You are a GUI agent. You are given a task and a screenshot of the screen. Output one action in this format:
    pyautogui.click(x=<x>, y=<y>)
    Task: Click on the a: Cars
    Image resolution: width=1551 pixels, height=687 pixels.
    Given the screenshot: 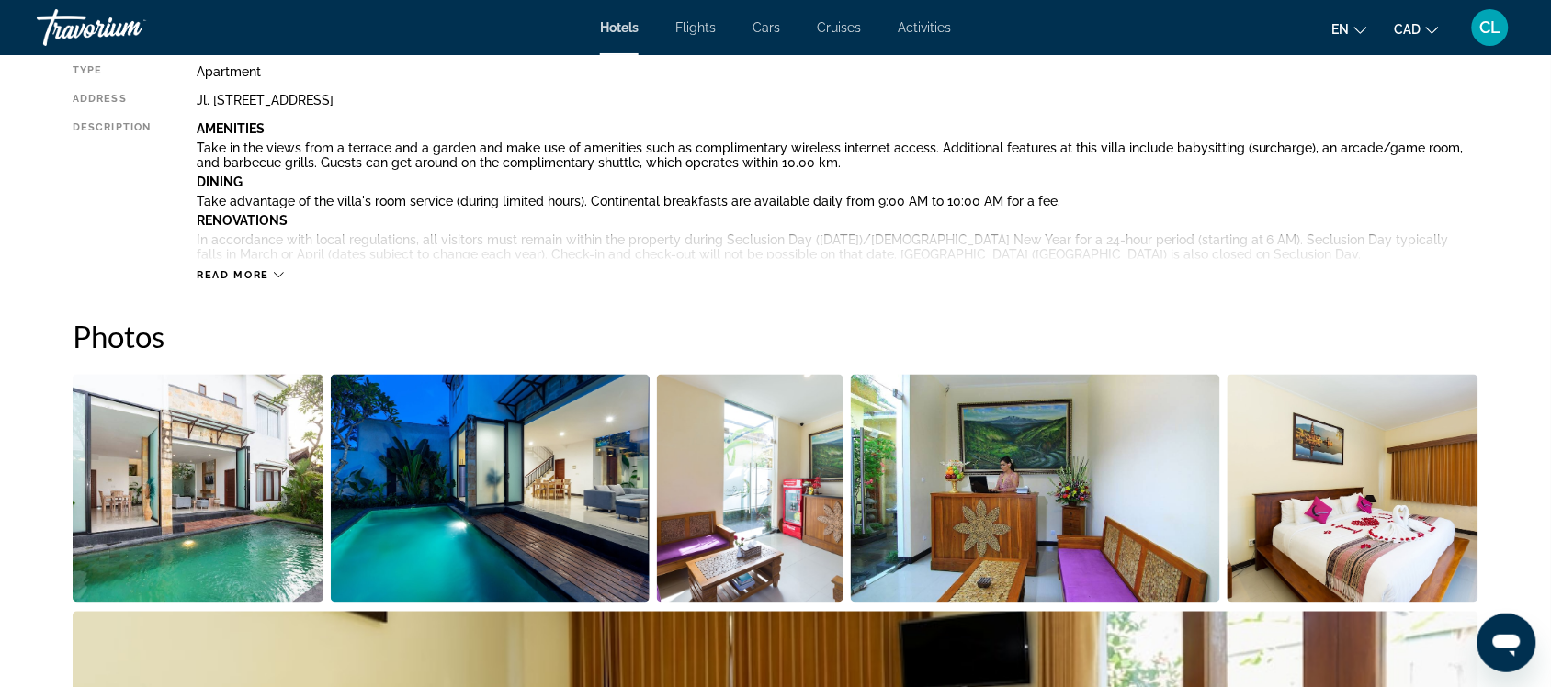 What is the action you would take?
    pyautogui.click(x=766, y=28)
    